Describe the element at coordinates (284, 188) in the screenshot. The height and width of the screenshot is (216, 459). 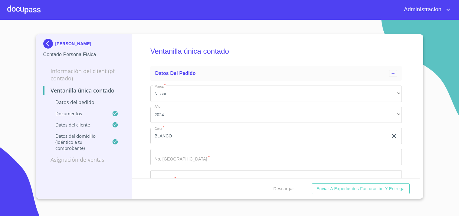
I see `button: Descargar` at that location.